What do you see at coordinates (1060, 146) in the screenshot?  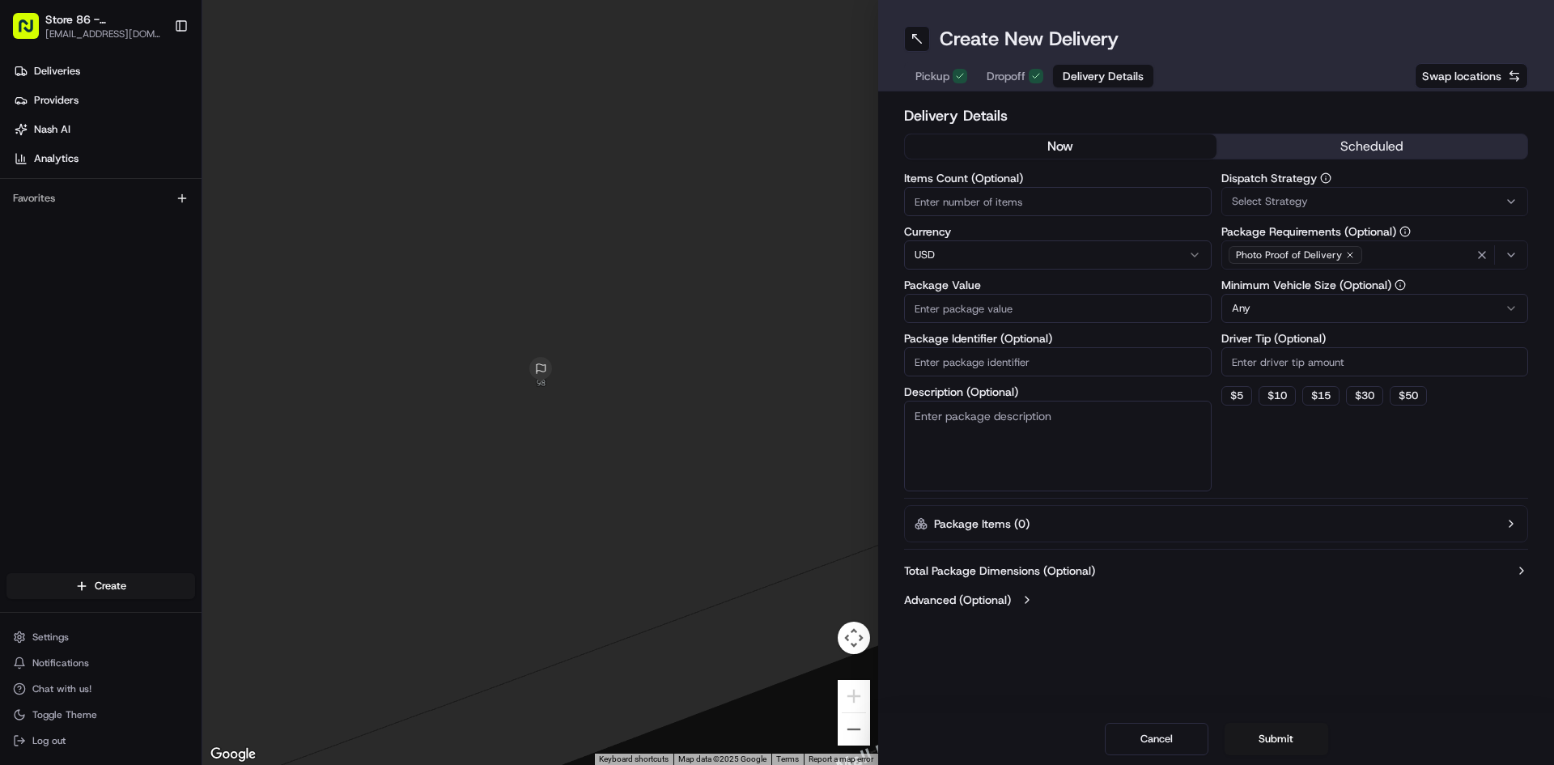 I see `button: now` at bounding box center [1060, 146].